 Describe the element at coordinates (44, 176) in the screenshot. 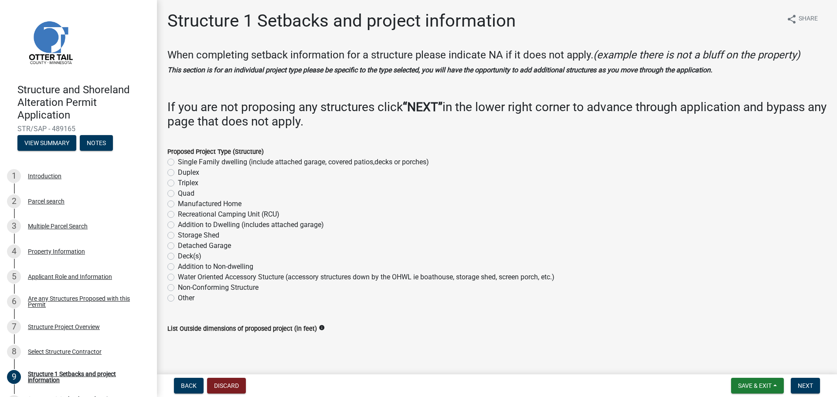

I see `div: Introduction` at that location.